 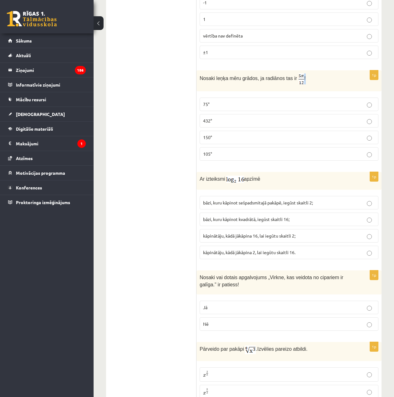 I want to click on span: Ar izteiksmi, so click(x=213, y=179).